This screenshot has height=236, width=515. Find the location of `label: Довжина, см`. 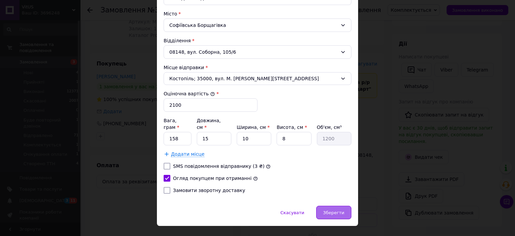

label: Довжина, см is located at coordinates (209, 124).